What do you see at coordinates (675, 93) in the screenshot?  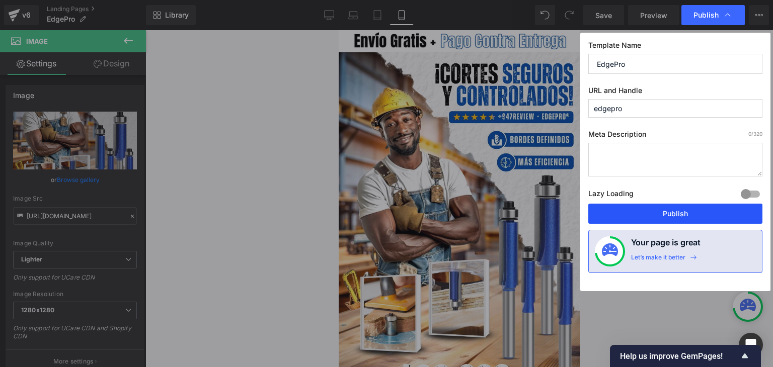 I see `label: URL and Handle` at bounding box center [675, 93].